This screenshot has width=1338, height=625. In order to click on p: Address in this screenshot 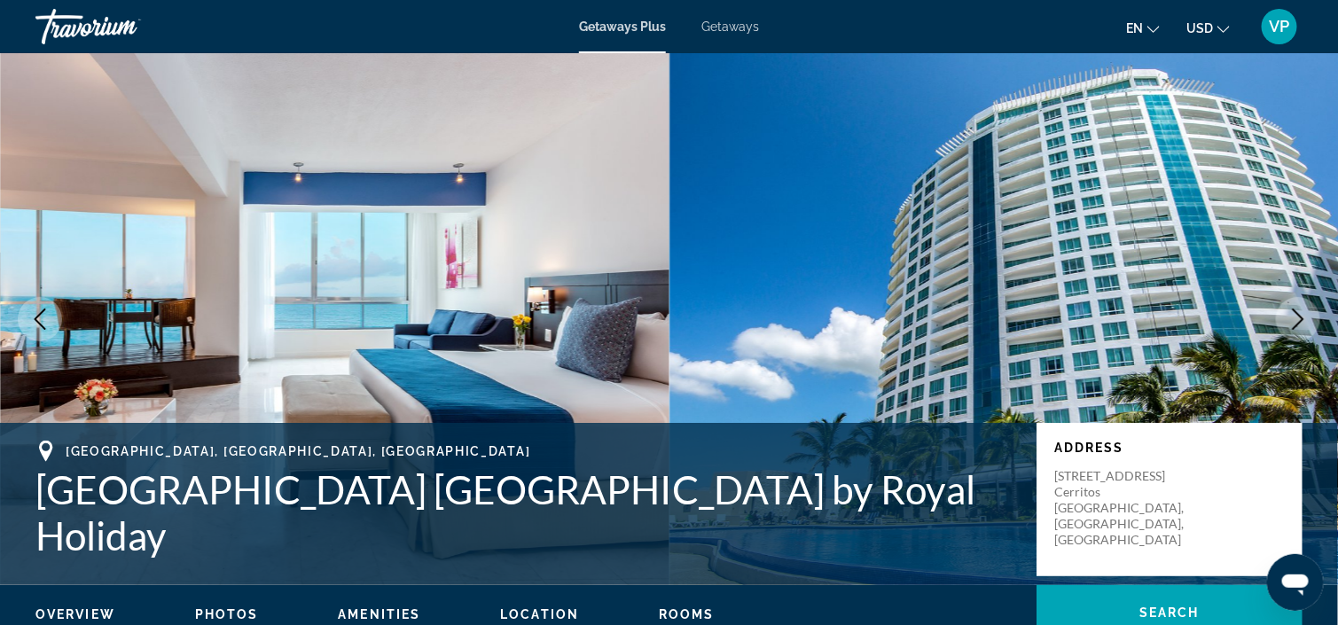, I will do `click(1170, 448)`.